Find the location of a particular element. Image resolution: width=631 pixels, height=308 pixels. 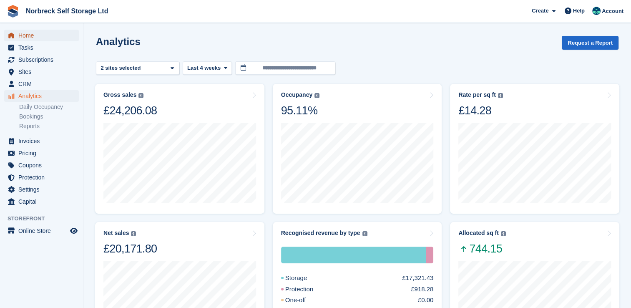

span: Subscriptions is located at coordinates (43, 60).